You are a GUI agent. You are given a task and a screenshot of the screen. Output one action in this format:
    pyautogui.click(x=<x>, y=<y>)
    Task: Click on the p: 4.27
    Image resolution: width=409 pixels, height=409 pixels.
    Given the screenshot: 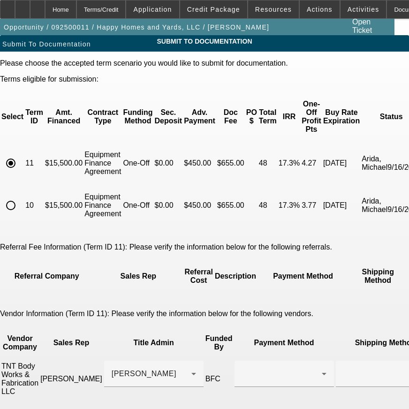 What is the action you would take?
    pyautogui.click(x=311, y=163)
    